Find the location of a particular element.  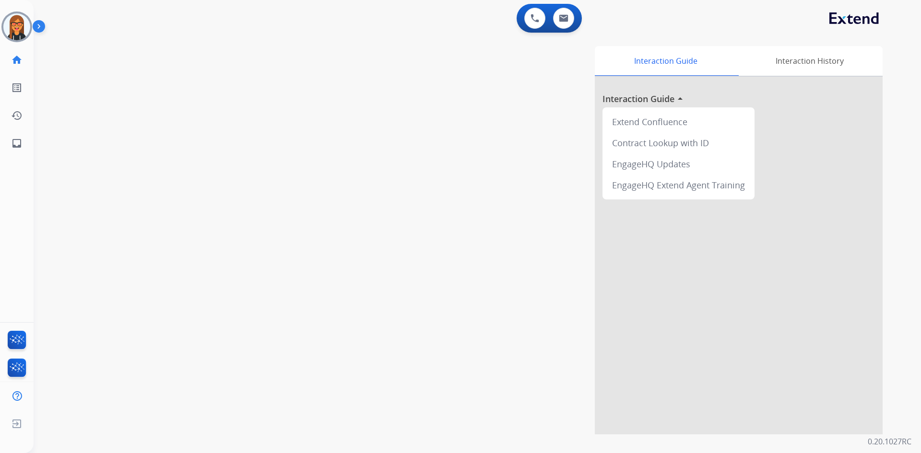

div: Interaction History is located at coordinates (809, 61).